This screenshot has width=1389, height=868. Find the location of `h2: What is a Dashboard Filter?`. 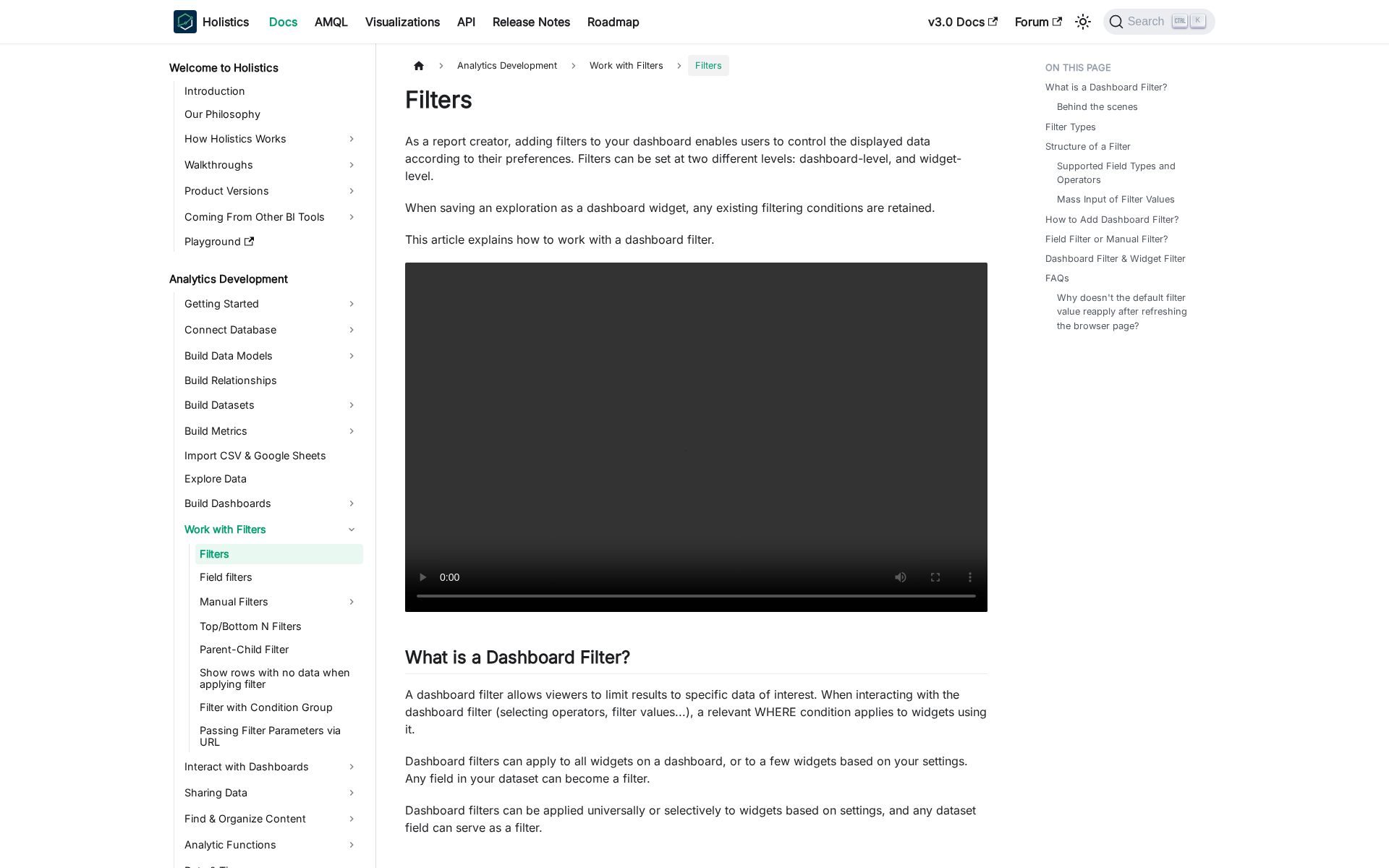

h2: What is a Dashboard Filter? is located at coordinates (696, 661).